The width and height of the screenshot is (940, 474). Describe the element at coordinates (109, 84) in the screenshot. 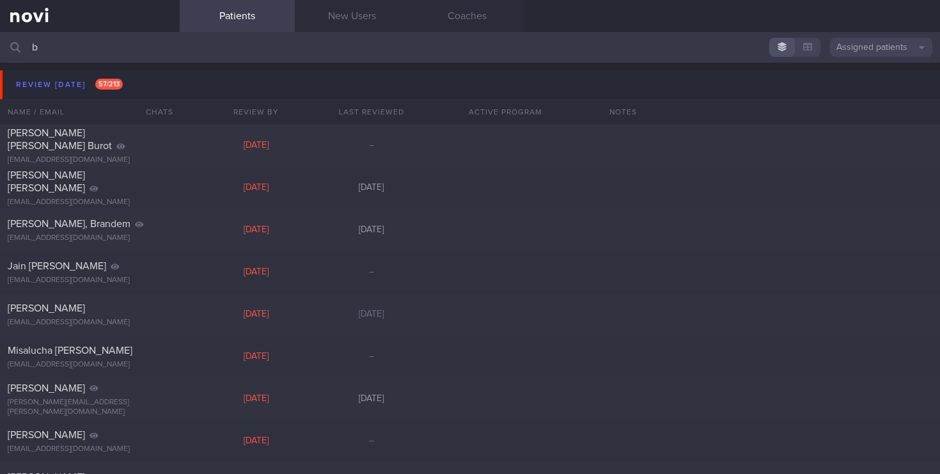

I see `span: 57 / 213` at that location.